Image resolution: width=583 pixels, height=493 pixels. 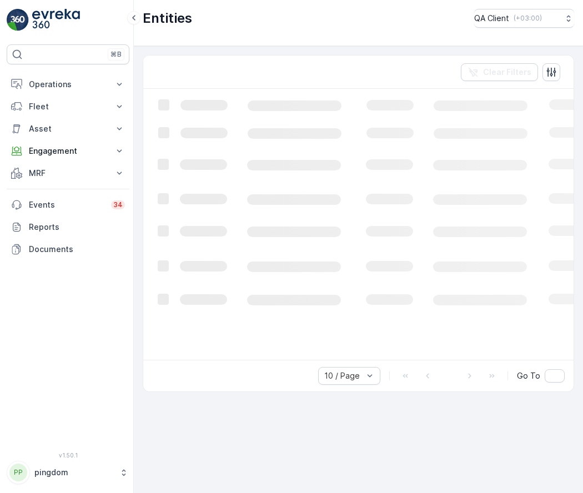 I want to click on div: PP, so click(x=18, y=473).